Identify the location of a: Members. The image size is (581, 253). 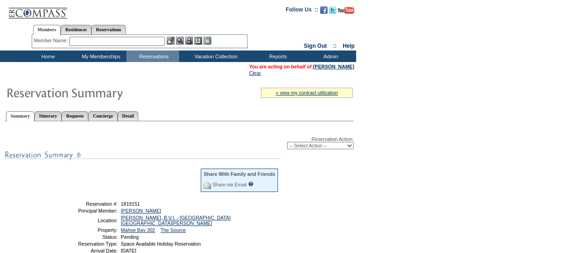
(47, 30).